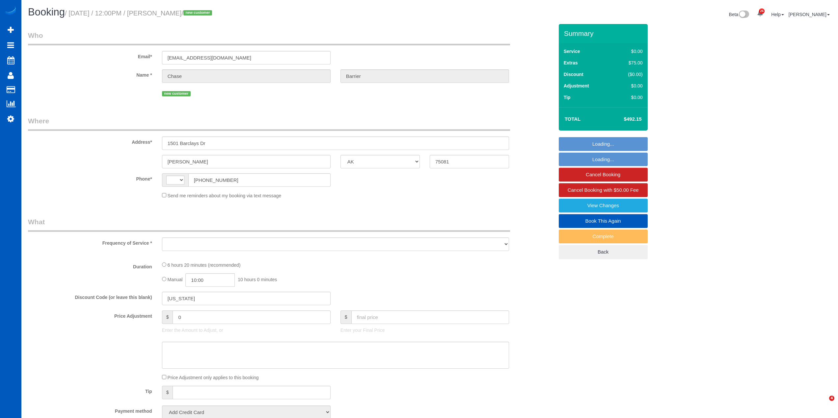  Describe the element at coordinates (739, 14) in the screenshot. I see `a: Beta` at that location.